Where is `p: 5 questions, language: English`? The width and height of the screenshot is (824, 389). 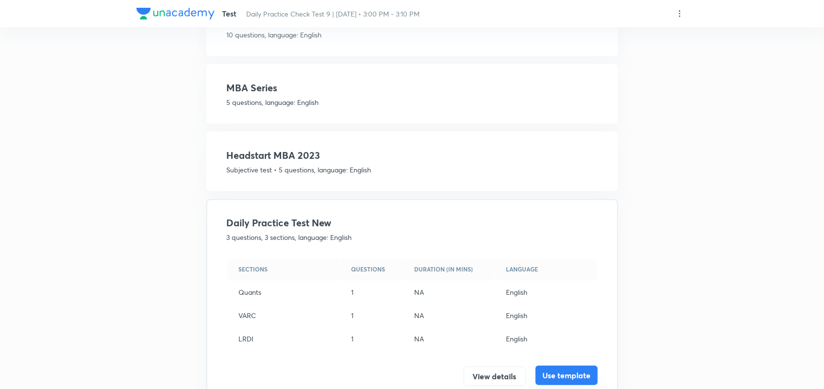
p: 5 questions, language: English is located at coordinates (412, 102).